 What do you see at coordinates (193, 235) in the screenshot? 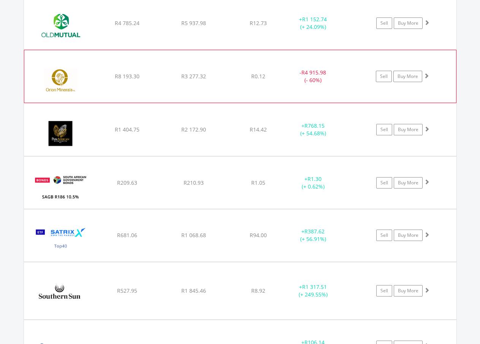
I see `span: R1 068.68` at bounding box center [193, 235].